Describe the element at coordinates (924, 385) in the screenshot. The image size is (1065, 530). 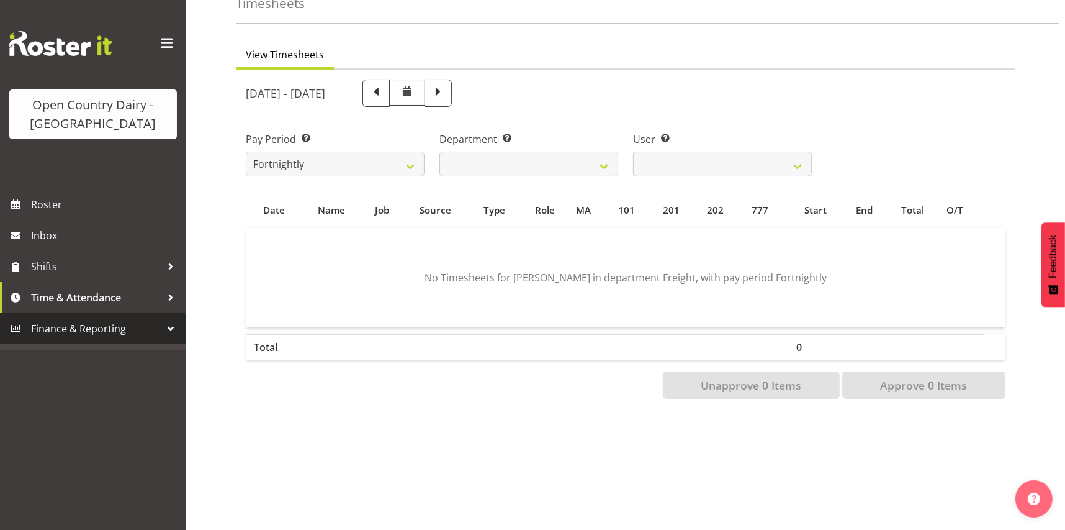
I see `span: Approve 0 Items` at that location.